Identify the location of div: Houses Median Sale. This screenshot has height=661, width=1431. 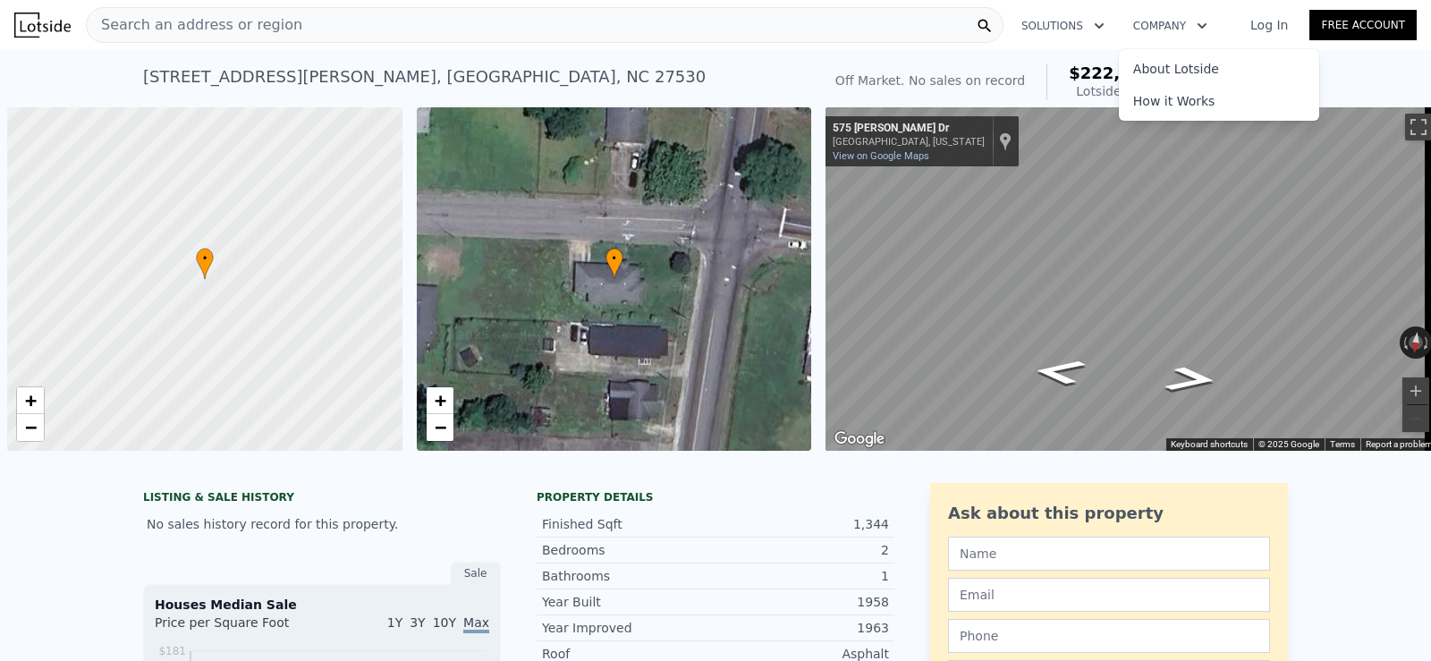
(322, 605).